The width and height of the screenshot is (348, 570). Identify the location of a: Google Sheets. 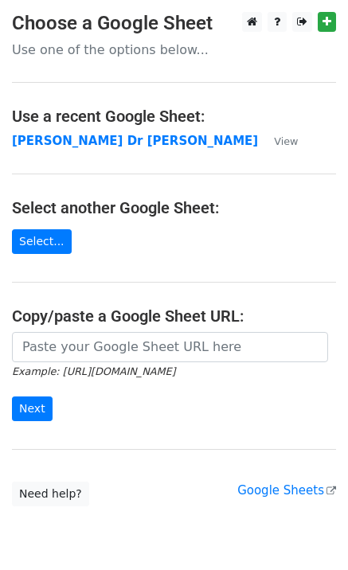
(287, 490).